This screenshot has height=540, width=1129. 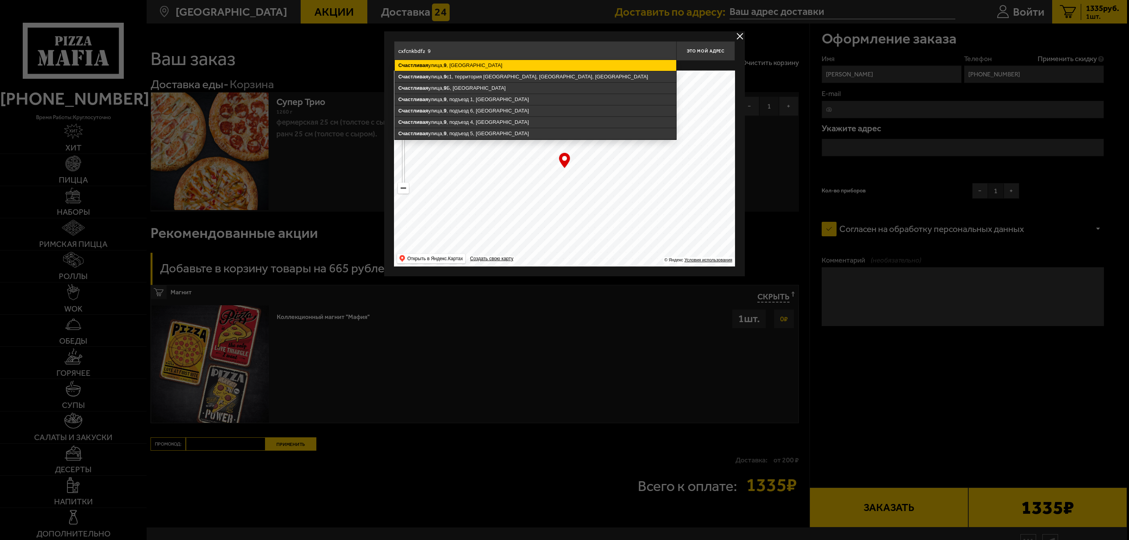 I want to click on input: Введите адрес доставки, so click(x=535, y=51).